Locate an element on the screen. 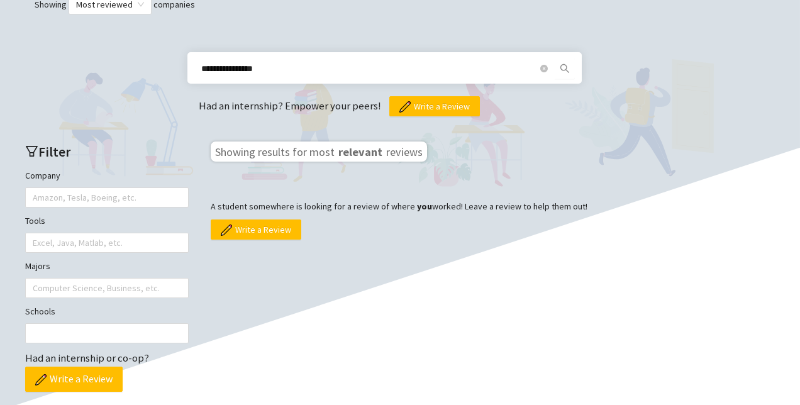  span: search is located at coordinates (565, 69).